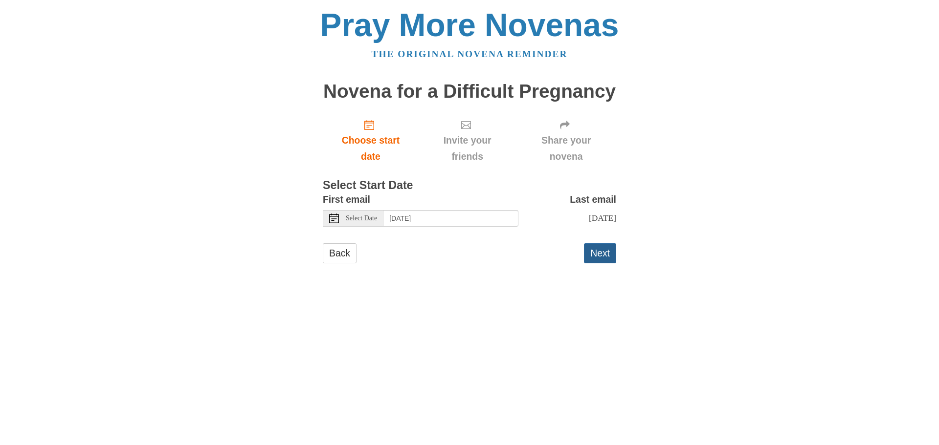 This screenshot has width=939, height=445. Describe the element at coordinates (469, 25) in the screenshot. I see `a: Pray More Novenas` at that location.